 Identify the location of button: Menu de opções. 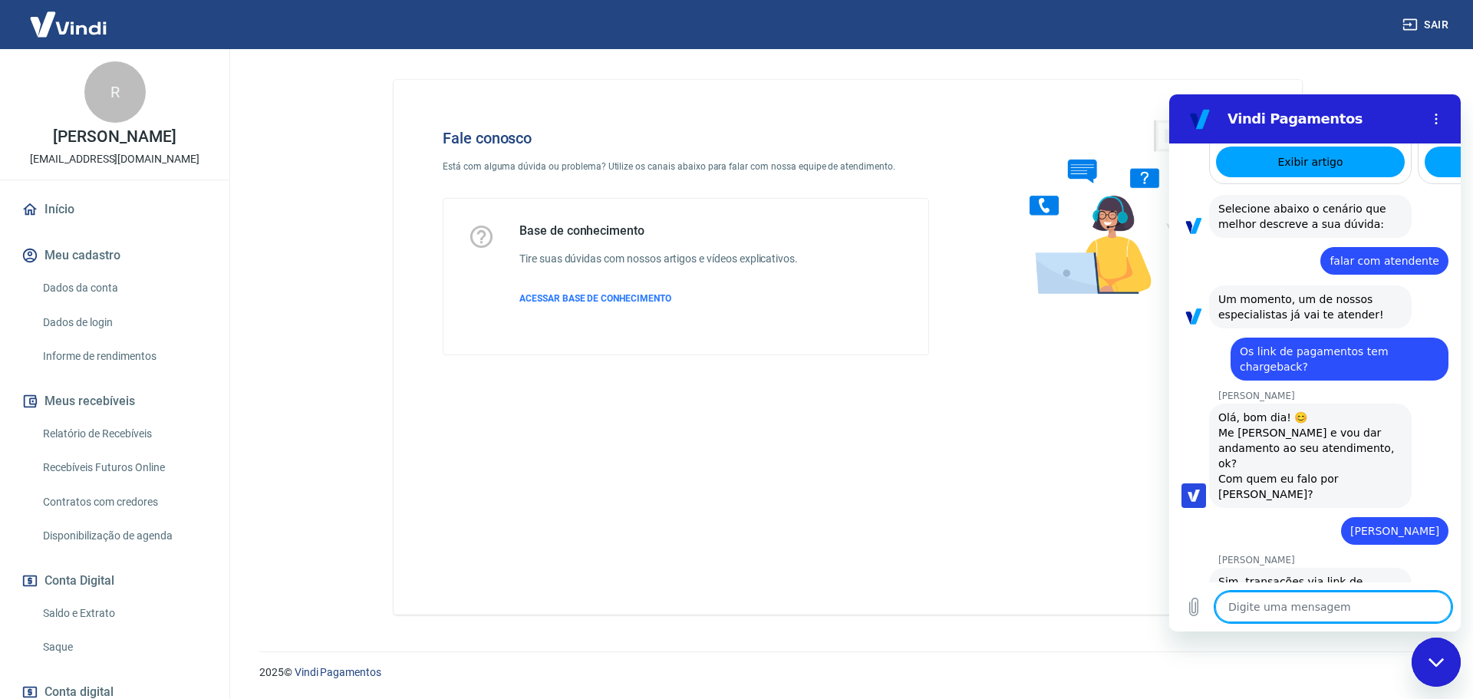
(267, 25).